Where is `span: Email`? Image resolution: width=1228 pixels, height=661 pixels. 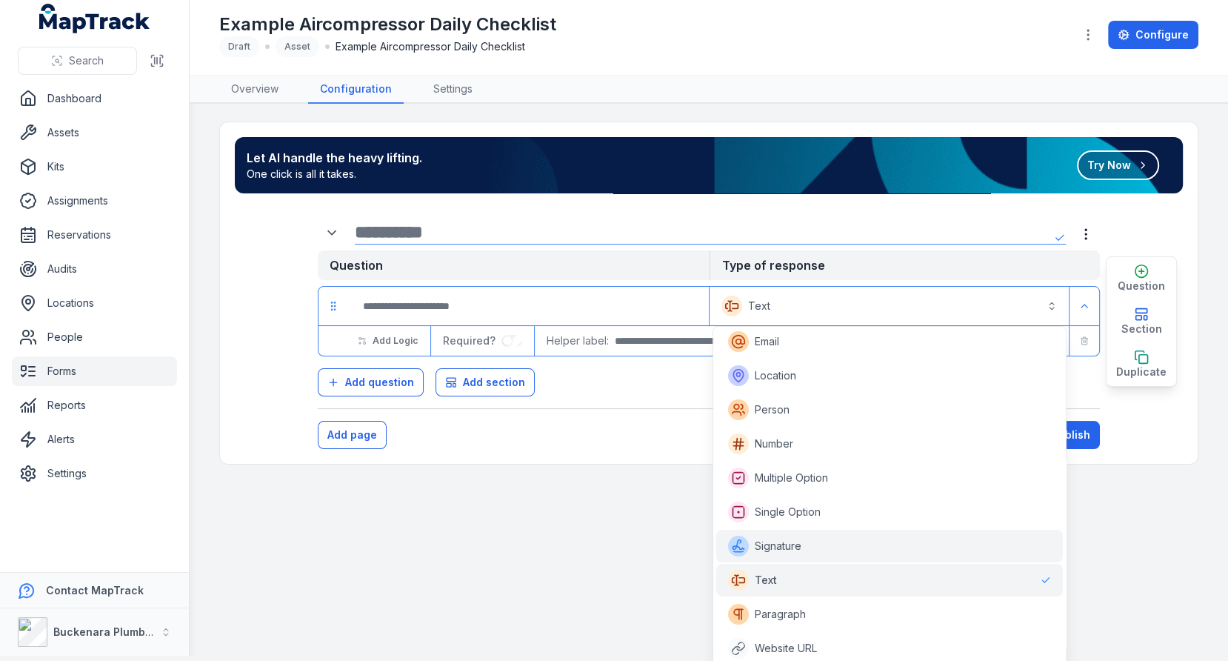
span: Email is located at coordinates (767, 342).